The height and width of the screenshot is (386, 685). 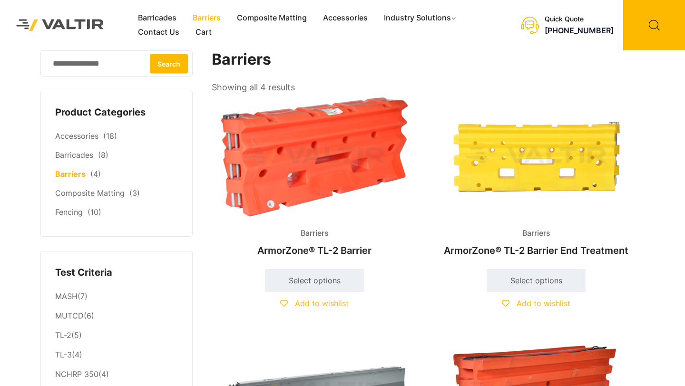 I want to click on a: TL-2, so click(x=63, y=336).